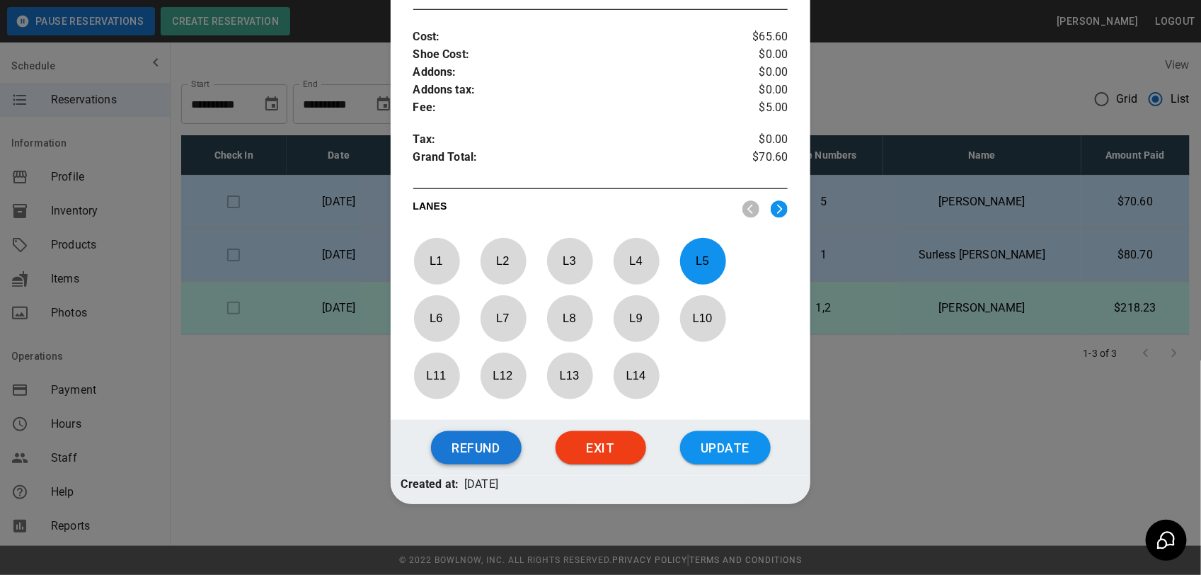 Image resolution: width=1201 pixels, height=575 pixels. I want to click on p: L 13, so click(570, 375).